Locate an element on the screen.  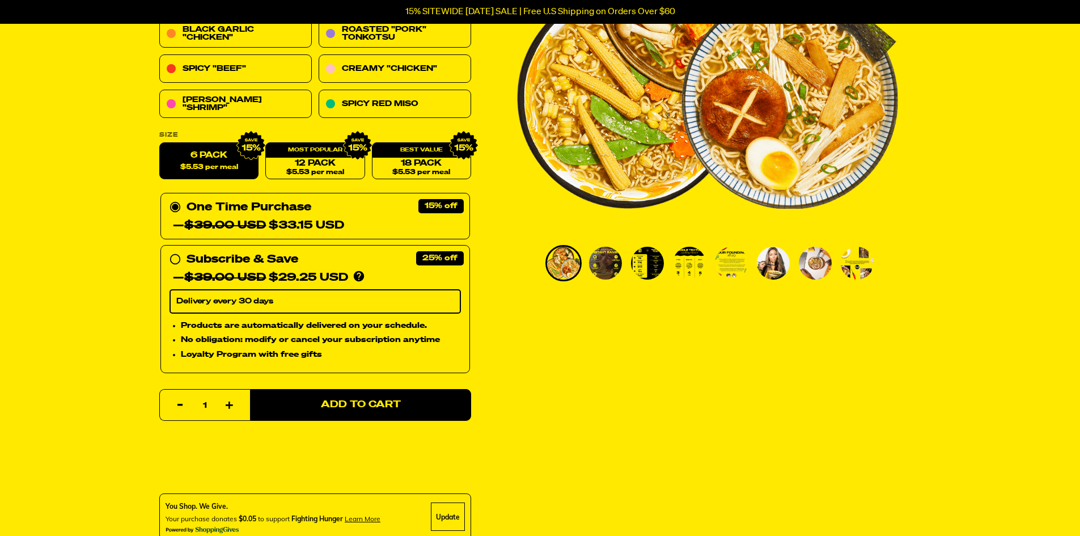
label: Size is located at coordinates (315, 135).